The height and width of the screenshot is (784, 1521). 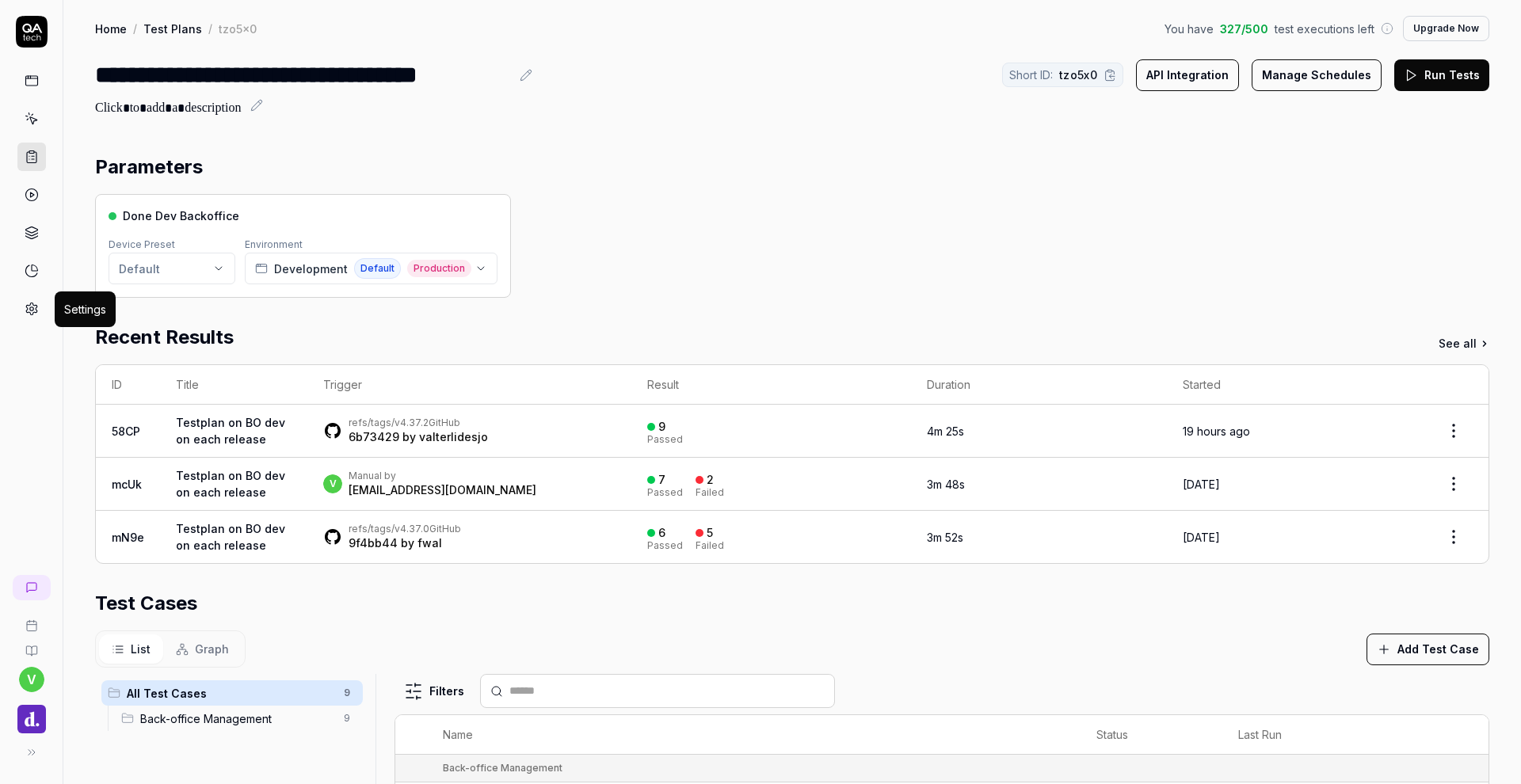 What do you see at coordinates (111, 28) in the screenshot?
I see `a: Home` at bounding box center [111, 28].